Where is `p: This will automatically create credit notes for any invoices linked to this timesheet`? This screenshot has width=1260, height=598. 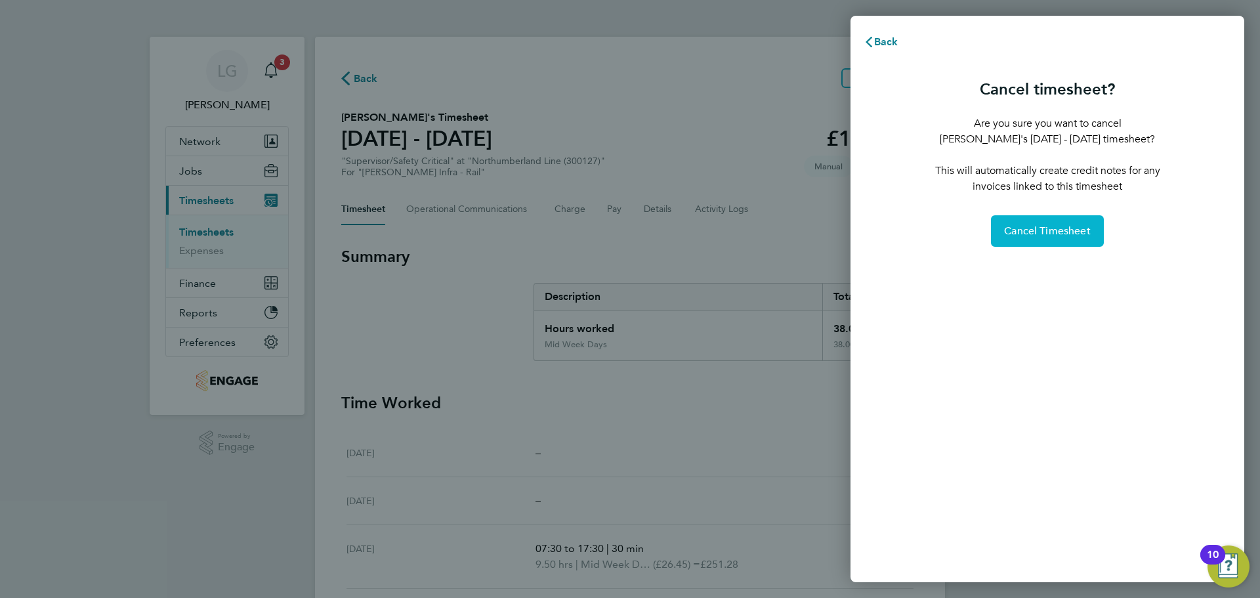
p: This will automatically create credit notes for any invoices linked to this timesheet is located at coordinates (1047, 179).